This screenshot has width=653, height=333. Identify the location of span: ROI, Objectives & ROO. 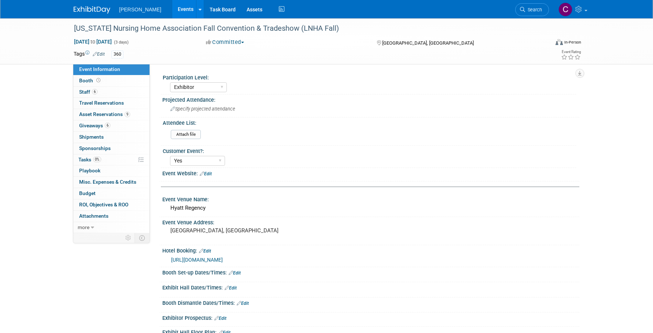
(104, 205).